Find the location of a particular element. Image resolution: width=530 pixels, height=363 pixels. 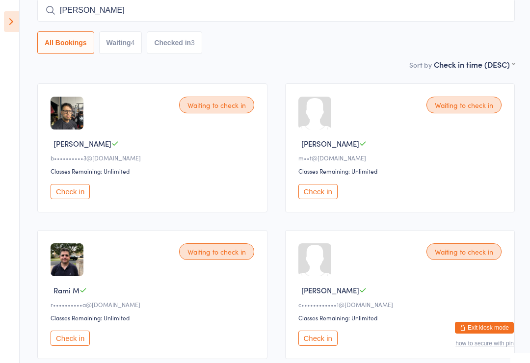

label: Sort by is located at coordinates (420, 65).